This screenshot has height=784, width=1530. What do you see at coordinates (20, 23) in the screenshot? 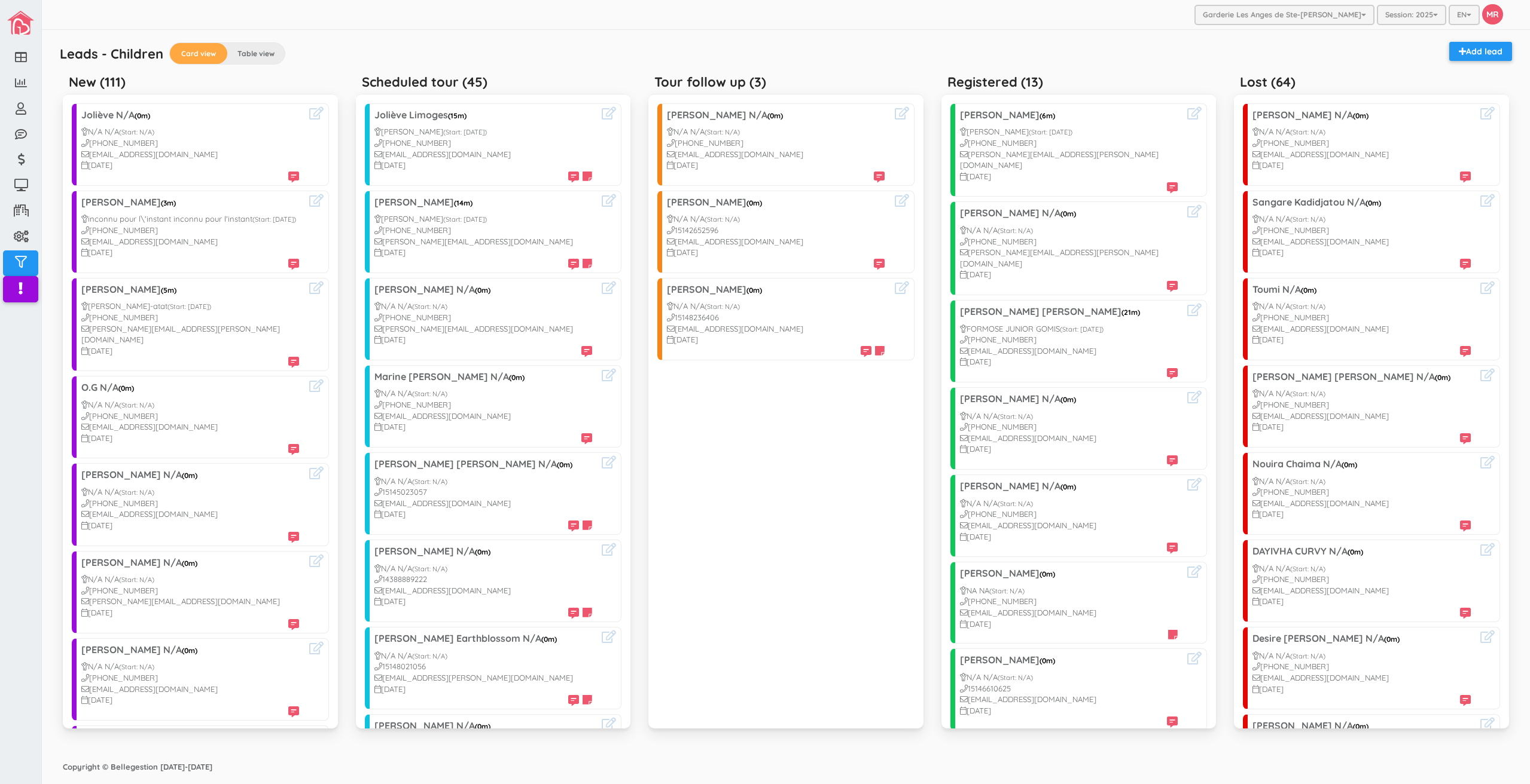
I see `img: image` at bounding box center [20, 23].